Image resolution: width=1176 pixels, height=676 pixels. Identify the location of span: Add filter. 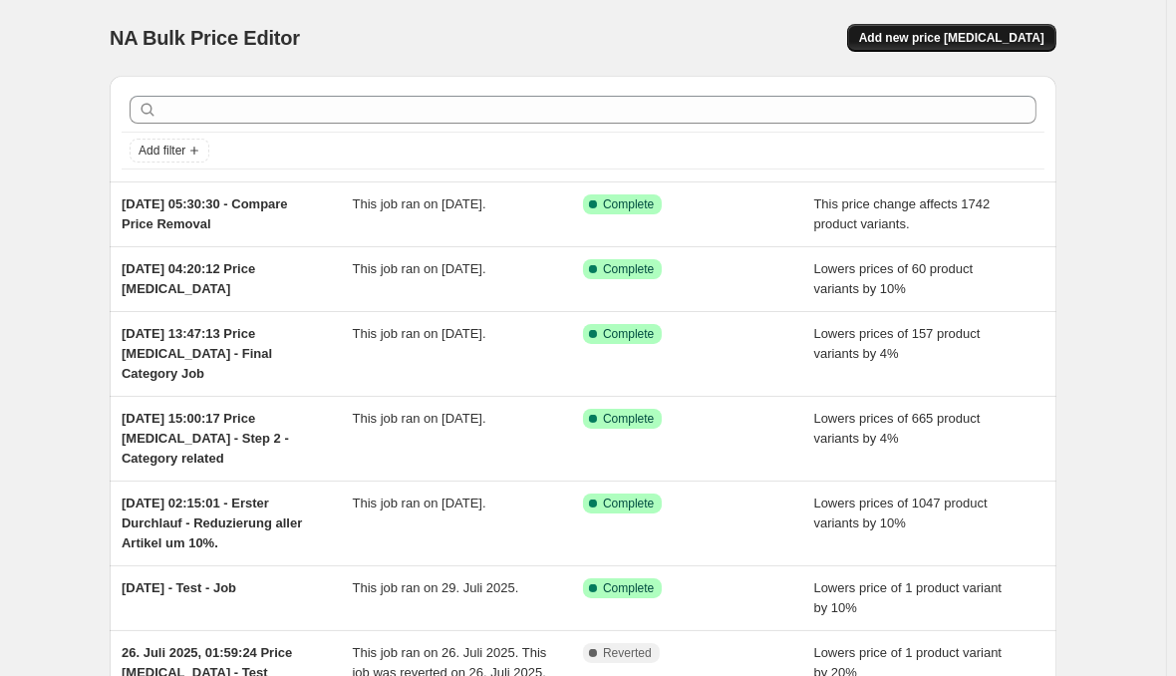
(162, 151).